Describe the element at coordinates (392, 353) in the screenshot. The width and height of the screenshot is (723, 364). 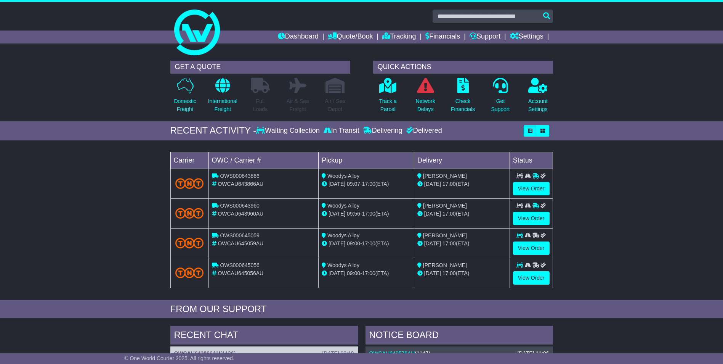
I see `a: OWCAU640576AU` at that location.